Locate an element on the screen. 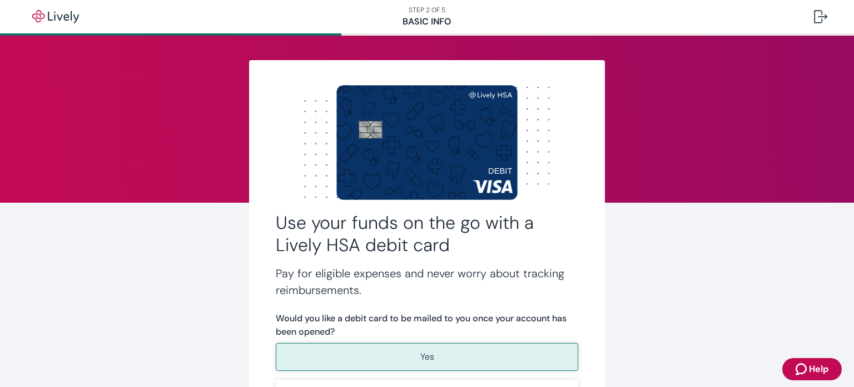 This screenshot has height=387, width=854. span: Help is located at coordinates (819, 369).